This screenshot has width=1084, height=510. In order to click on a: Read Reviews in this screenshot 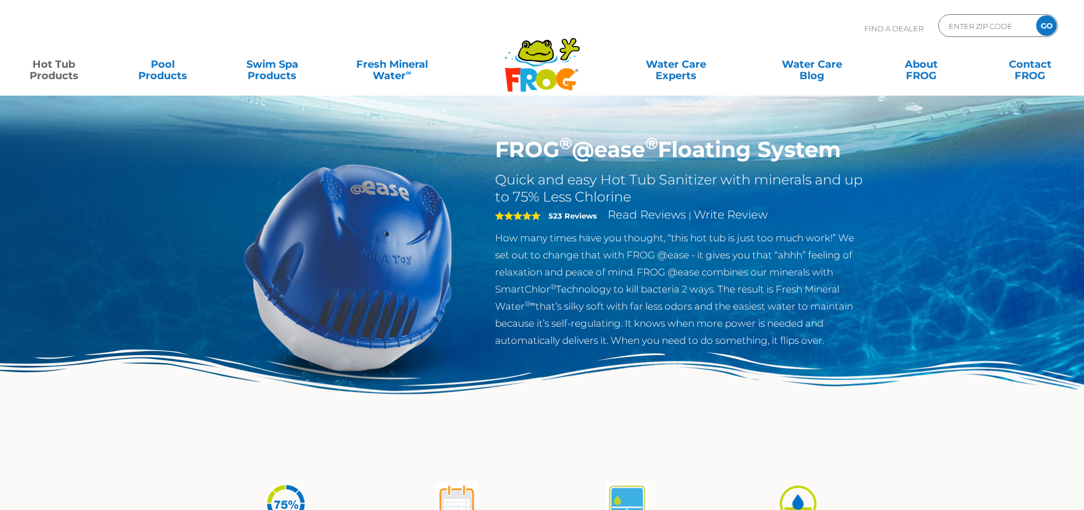, I will do `click(647, 215)`.